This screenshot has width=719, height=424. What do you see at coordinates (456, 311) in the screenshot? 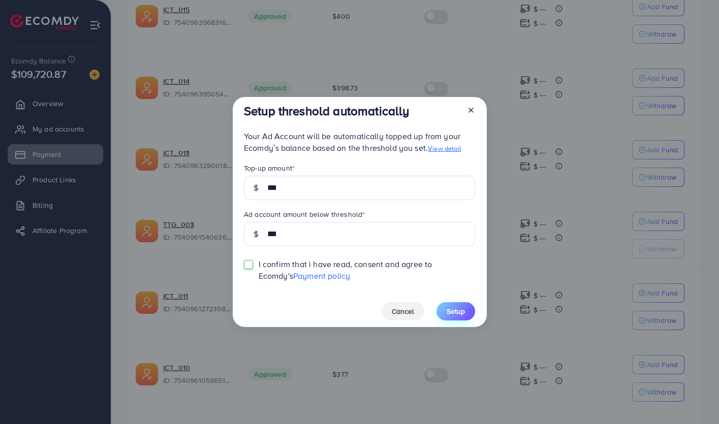
I see `span: Setup` at bounding box center [456, 311].